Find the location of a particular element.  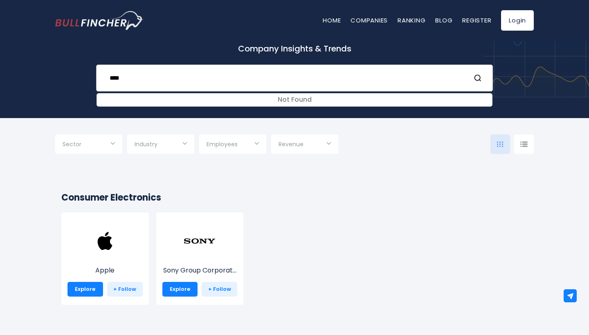

img: Bullfincher logo is located at coordinates (99, 20).